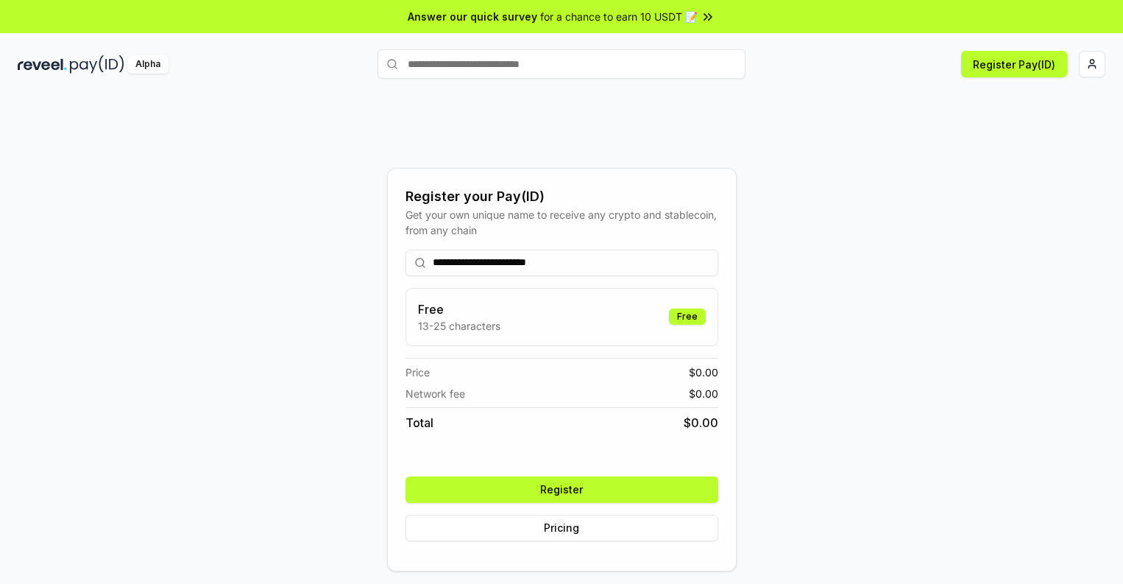 The height and width of the screenshot is (584, 1123). Describe the element at coordinates (435, 393) in the screenshot. I see `span: Network fee` at that location.